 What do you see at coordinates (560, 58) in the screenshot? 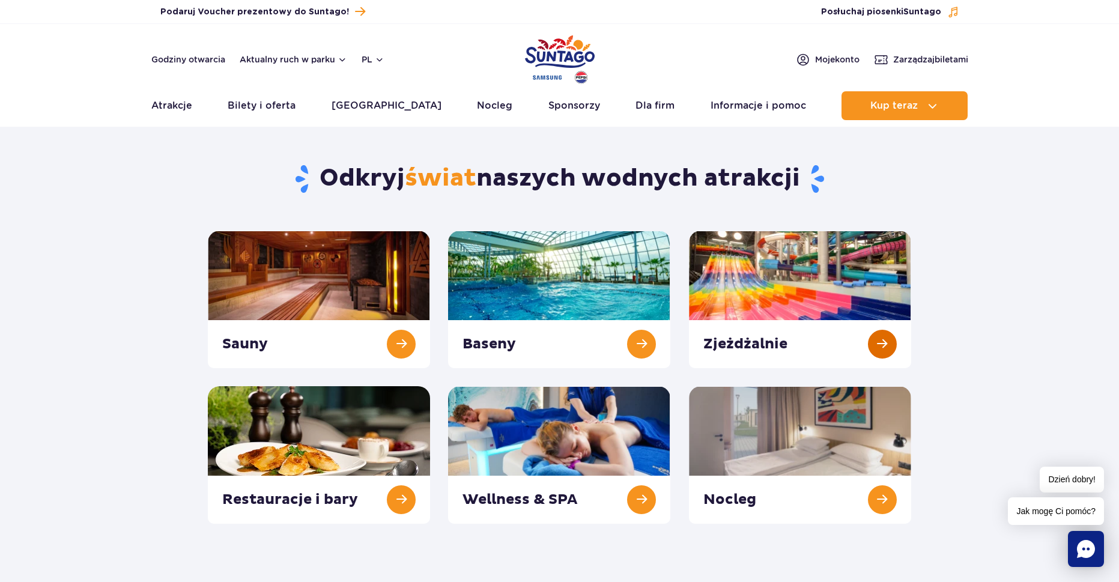
I see `a: Park of Poland` at bounding box center [560, 58].